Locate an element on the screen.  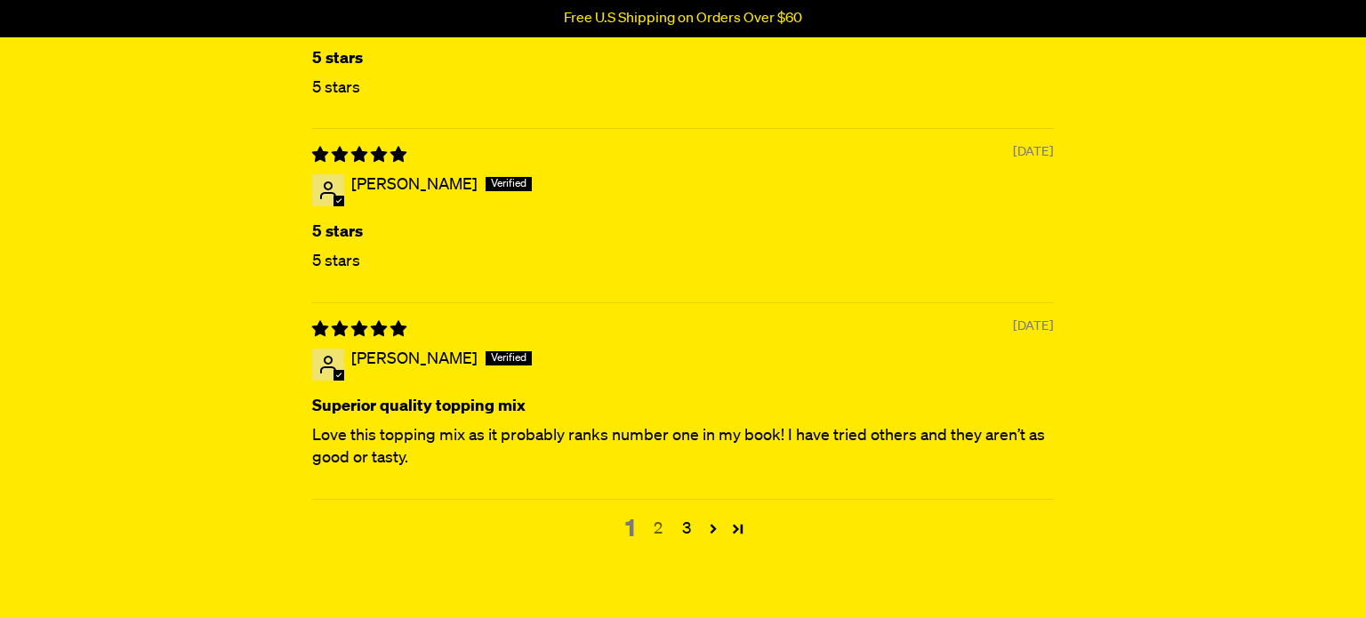
a: Page 3 is located at coordinates (687, 529).